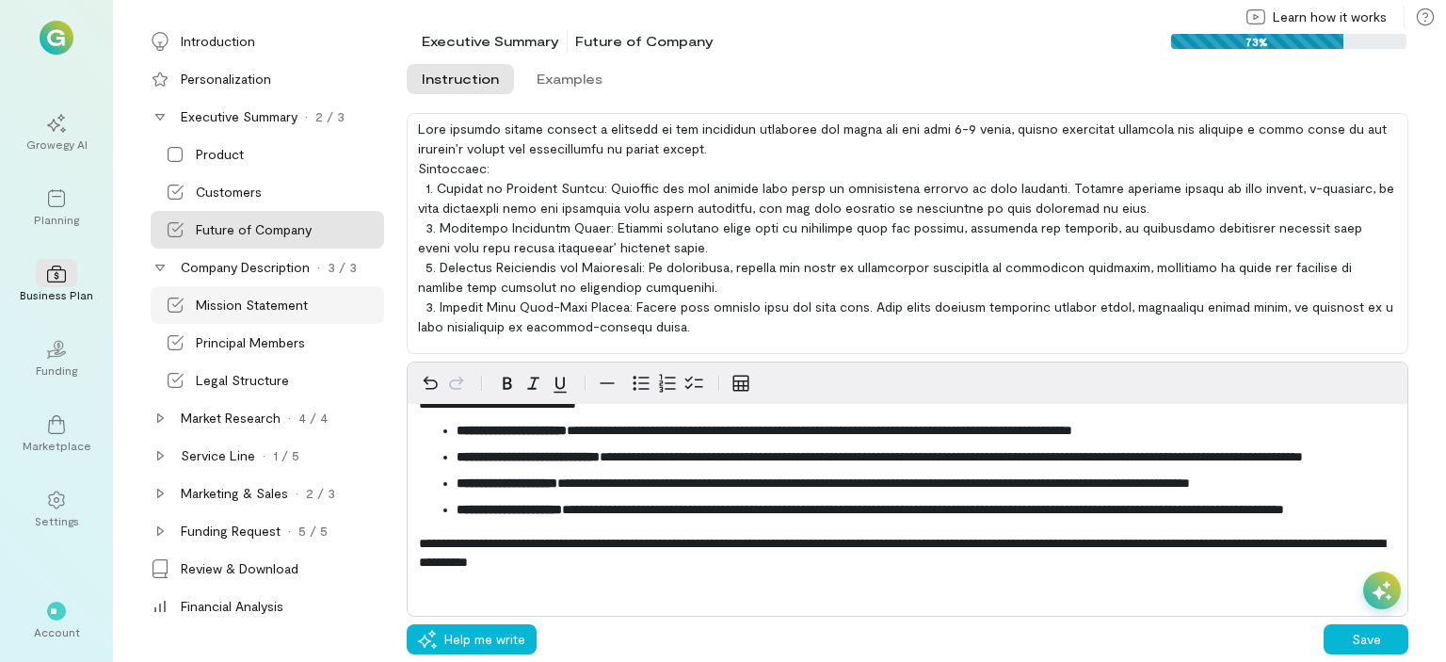 The width and height of the screenshot is (1446, 662). What do you see at coordinates (472, 639) in the screenshot?
I see `button: Help me write` at bounding box center [472, 639].